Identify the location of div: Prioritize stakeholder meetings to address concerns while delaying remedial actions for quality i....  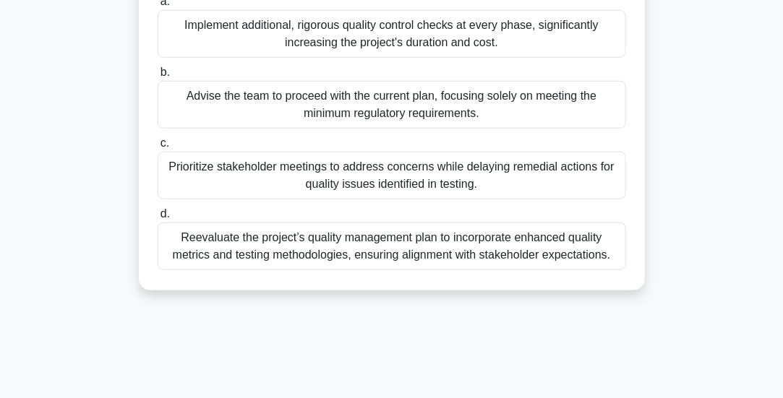
(392, 176).